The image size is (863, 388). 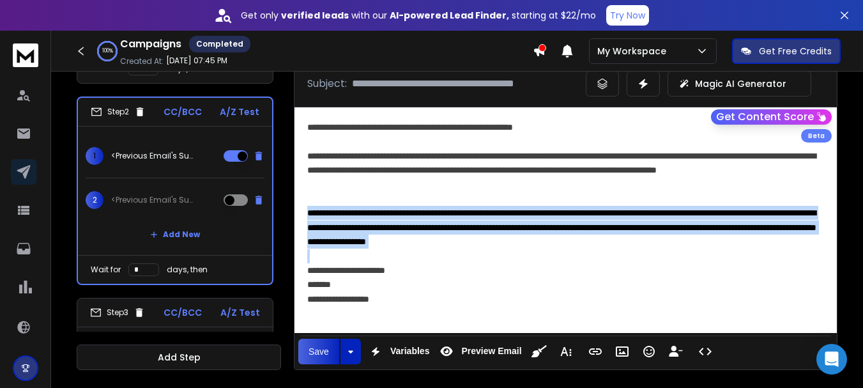 What do you see at coordinates (95, 200) in the screenshot?
I see `span: 2` at bounding box center [95, 200].